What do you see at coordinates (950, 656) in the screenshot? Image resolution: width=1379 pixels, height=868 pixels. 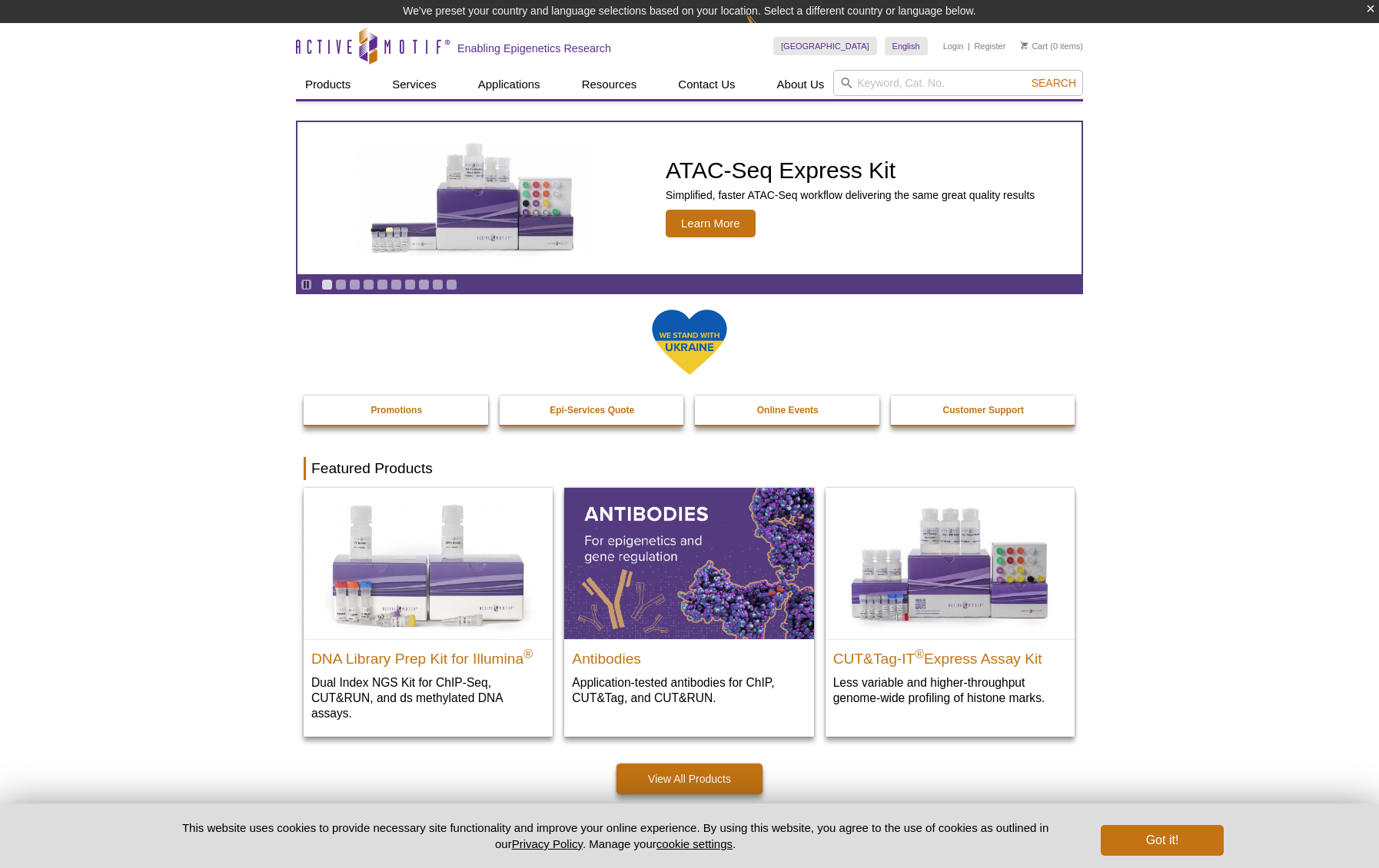 I see `h2: CUT&Tag-IT Express Assay Kit` at bounding box center [950, 656].